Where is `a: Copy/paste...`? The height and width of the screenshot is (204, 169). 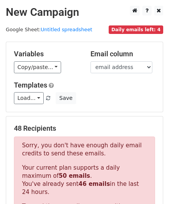 a: Copy/paste... is located at coordinates (37, 67).